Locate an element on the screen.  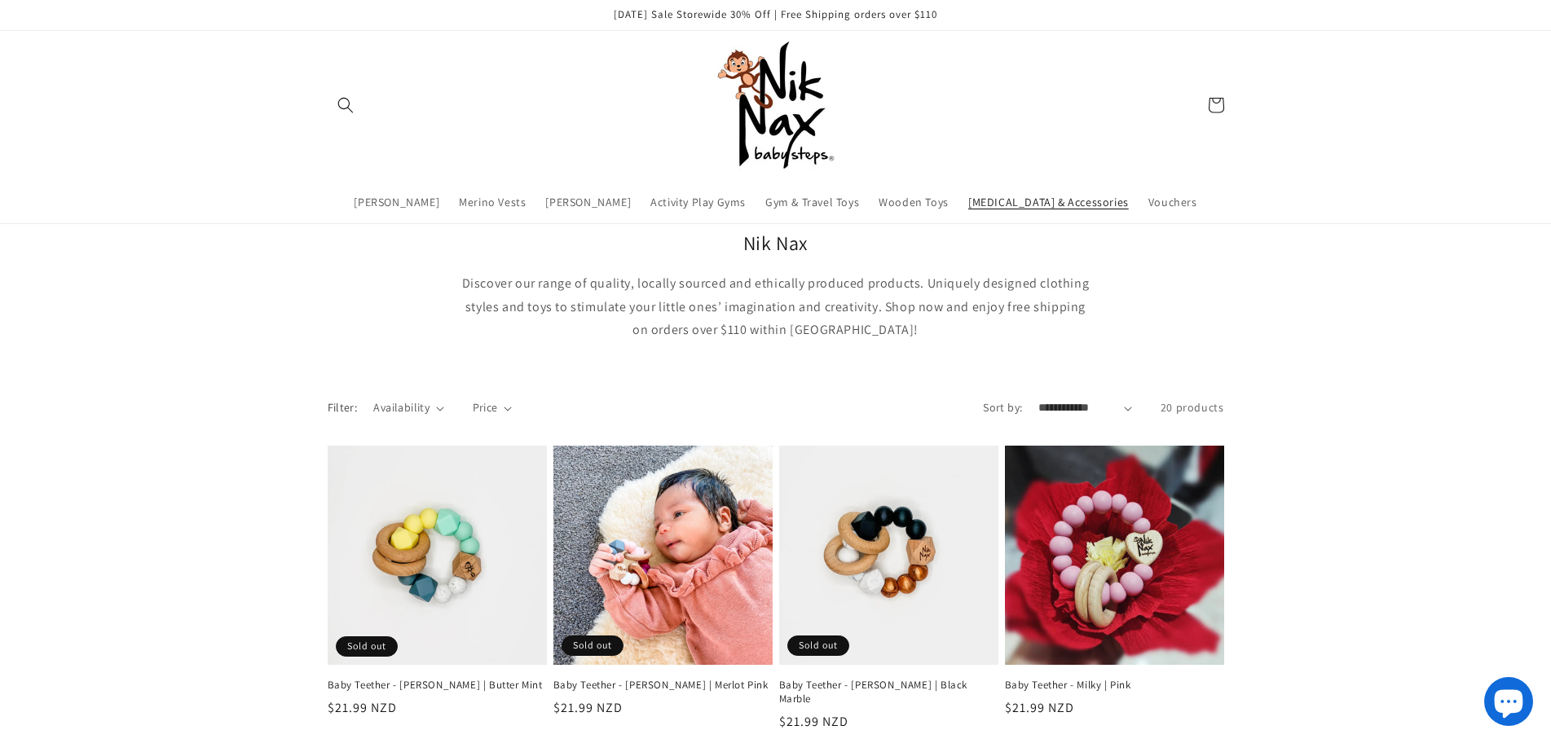
p: Discover our range of quality, locally sourced and ethically produced products. Uniquely designed... is located at coordinates (776, 307).